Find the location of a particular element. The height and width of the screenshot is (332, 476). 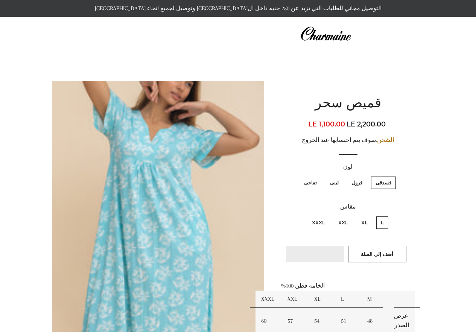

td: XXXL is located at coordinates (269, 299).